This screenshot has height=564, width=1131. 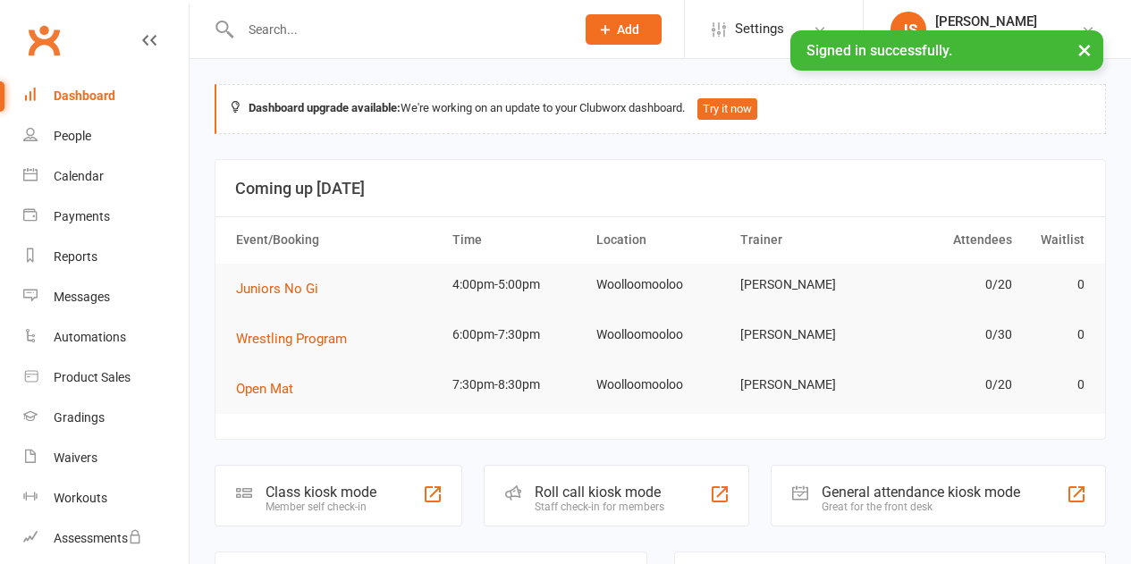 What do you see at coordinates (623, 29) in the screenshot?
I see `button: Add` at bounding box center [623, 29].